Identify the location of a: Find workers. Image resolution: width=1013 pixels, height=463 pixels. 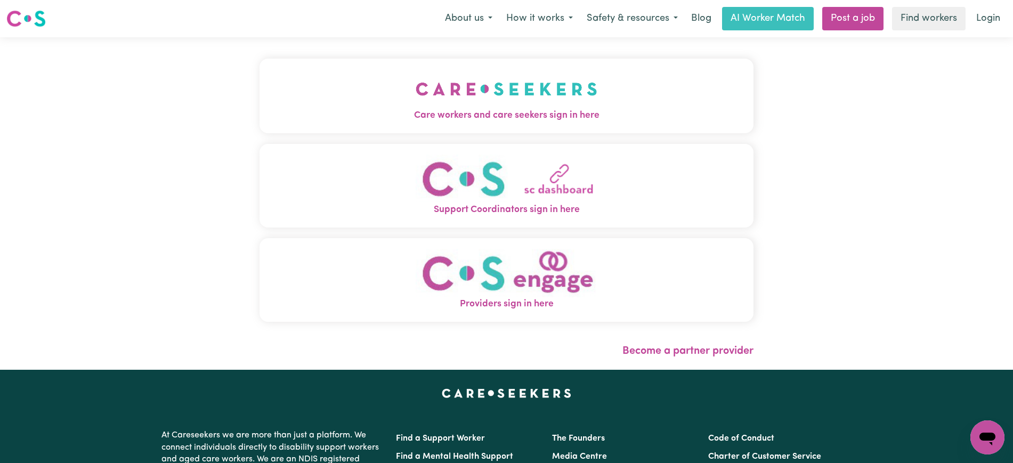
(929, 19).